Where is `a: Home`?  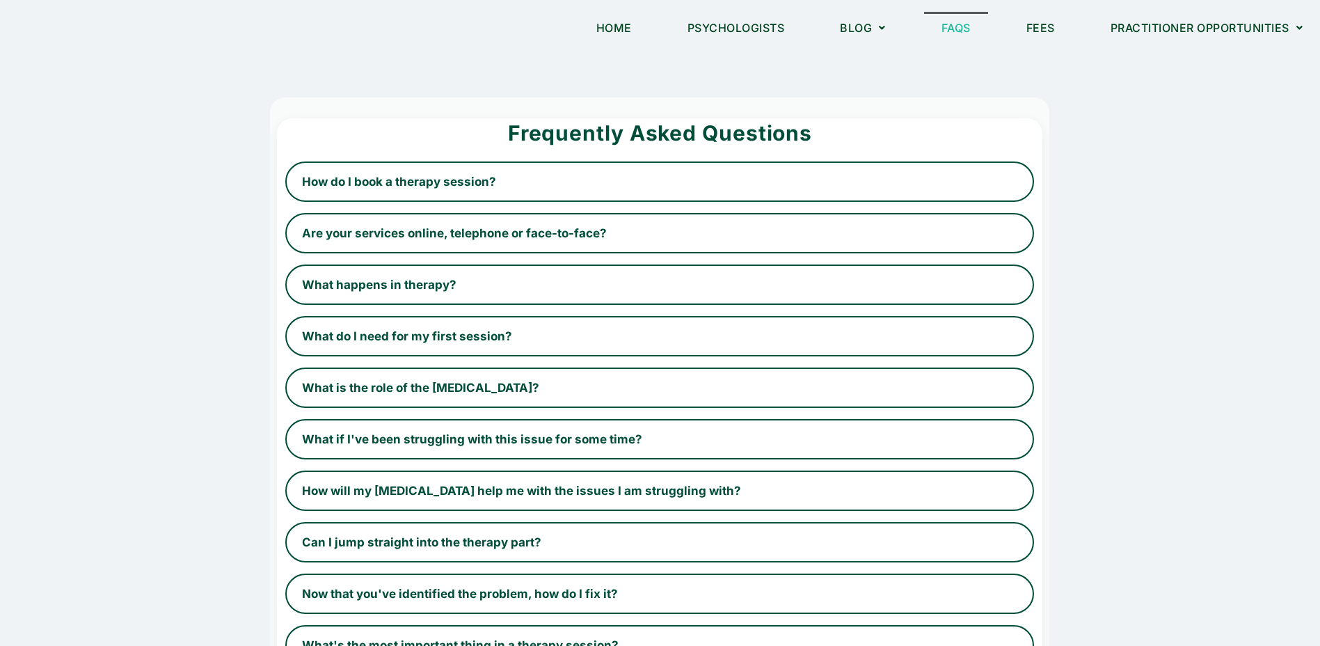 a: Home is located at coordinates (614, 28).